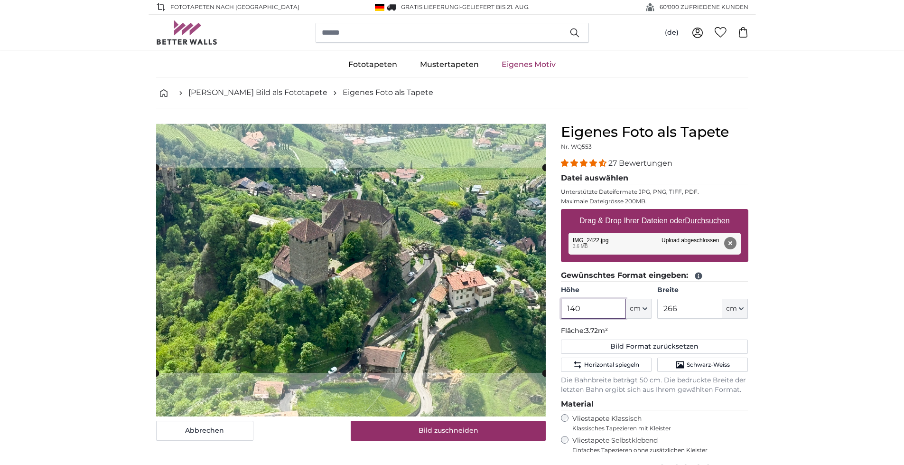  Describe the element at coordinates (708, 364) in the screenshot. I see `span: Schwarz-Weiss` at that location.